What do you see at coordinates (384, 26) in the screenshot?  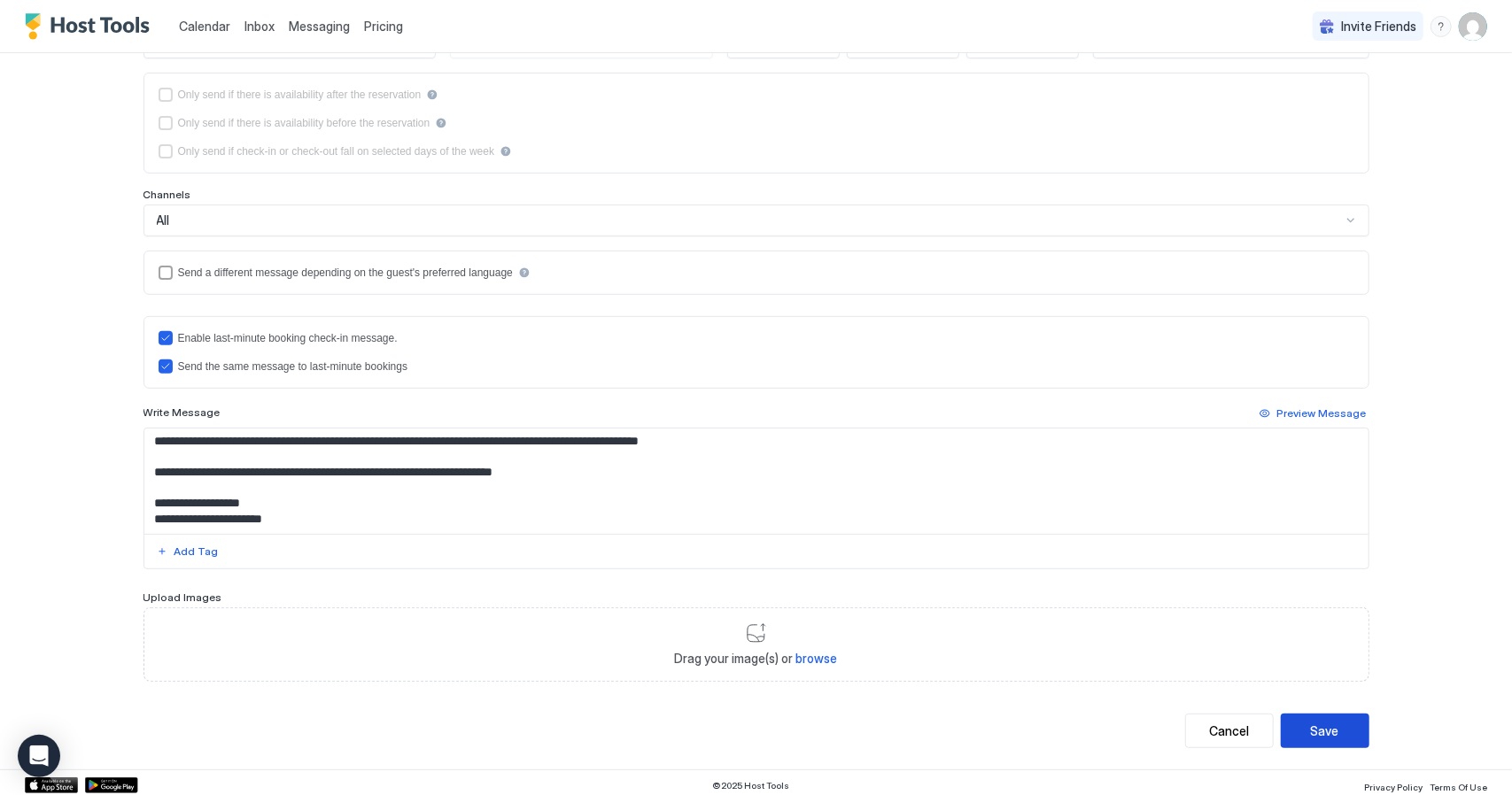 I see `span: Pricing` at bounding box center [384, 26].